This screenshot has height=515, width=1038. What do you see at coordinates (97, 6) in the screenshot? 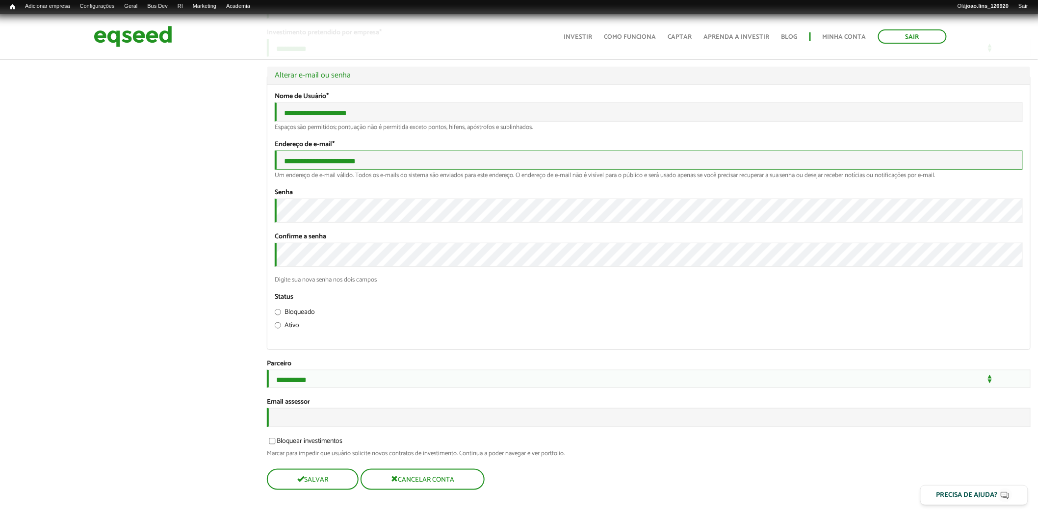
I see `a: Configurações` at bounding box center [97, 6].